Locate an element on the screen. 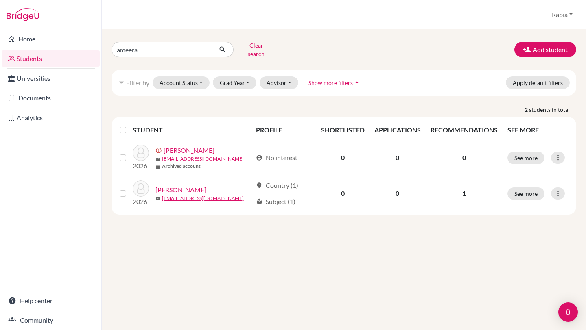 The image size is (586, 330). button: Apply default filters is located at coordinates (537, 83).